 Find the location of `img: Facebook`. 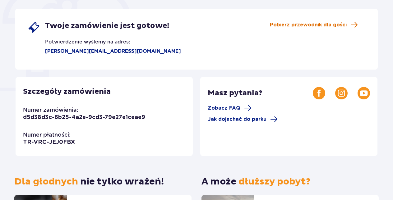

img: Facebook is located at coordinates (319, 93).